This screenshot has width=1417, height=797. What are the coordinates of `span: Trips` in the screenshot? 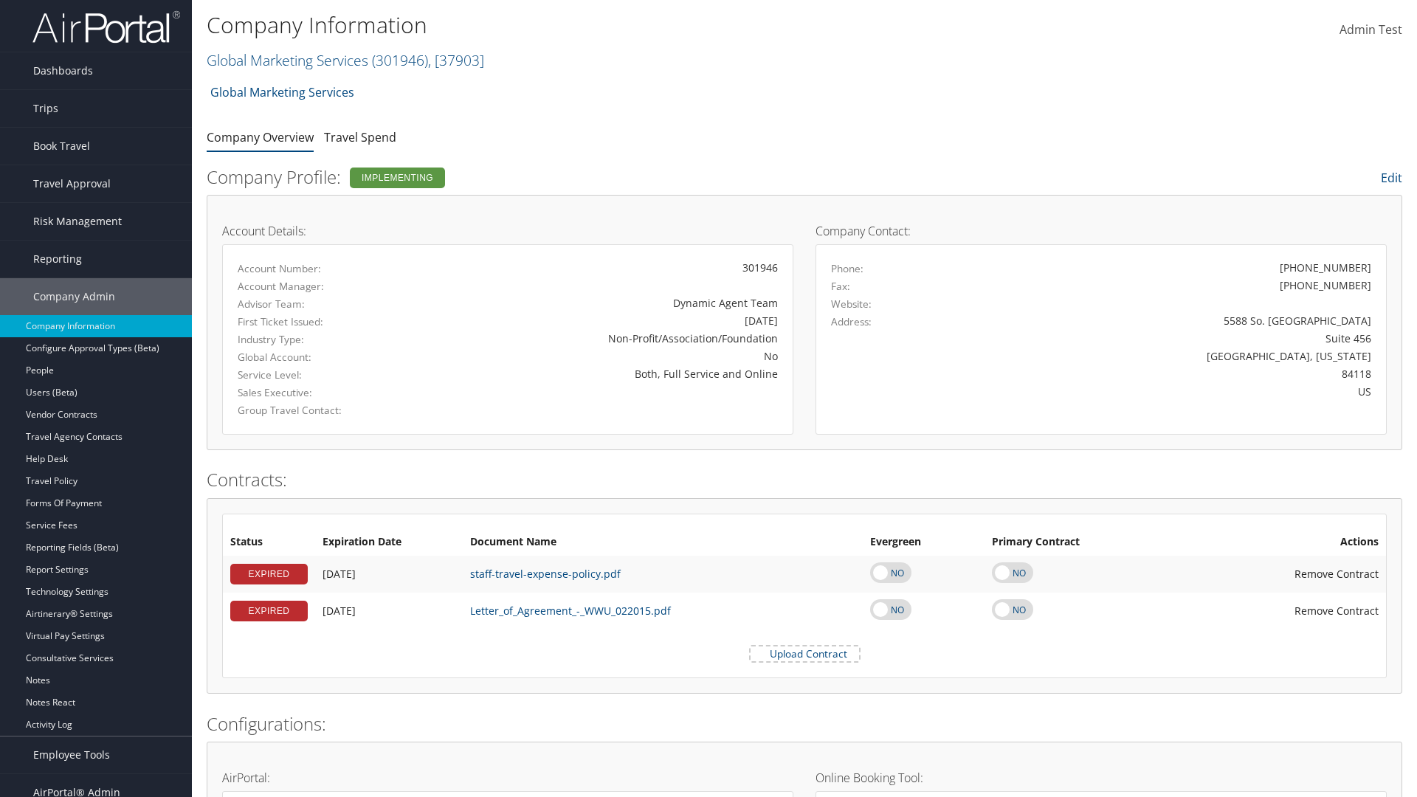 It's located at (46, 108).